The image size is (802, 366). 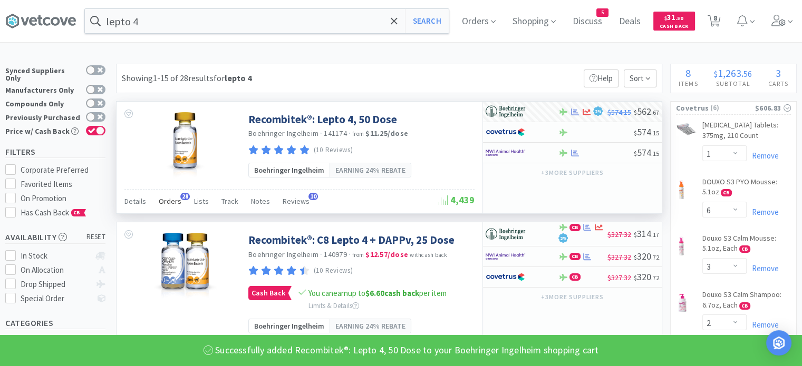 What do you see at coordinates (505, 153) in the screenshot?
I see `img: f6b2451649754179b5b4e0c70c3f7cb0_2.png` at bounding box center [505, 153].